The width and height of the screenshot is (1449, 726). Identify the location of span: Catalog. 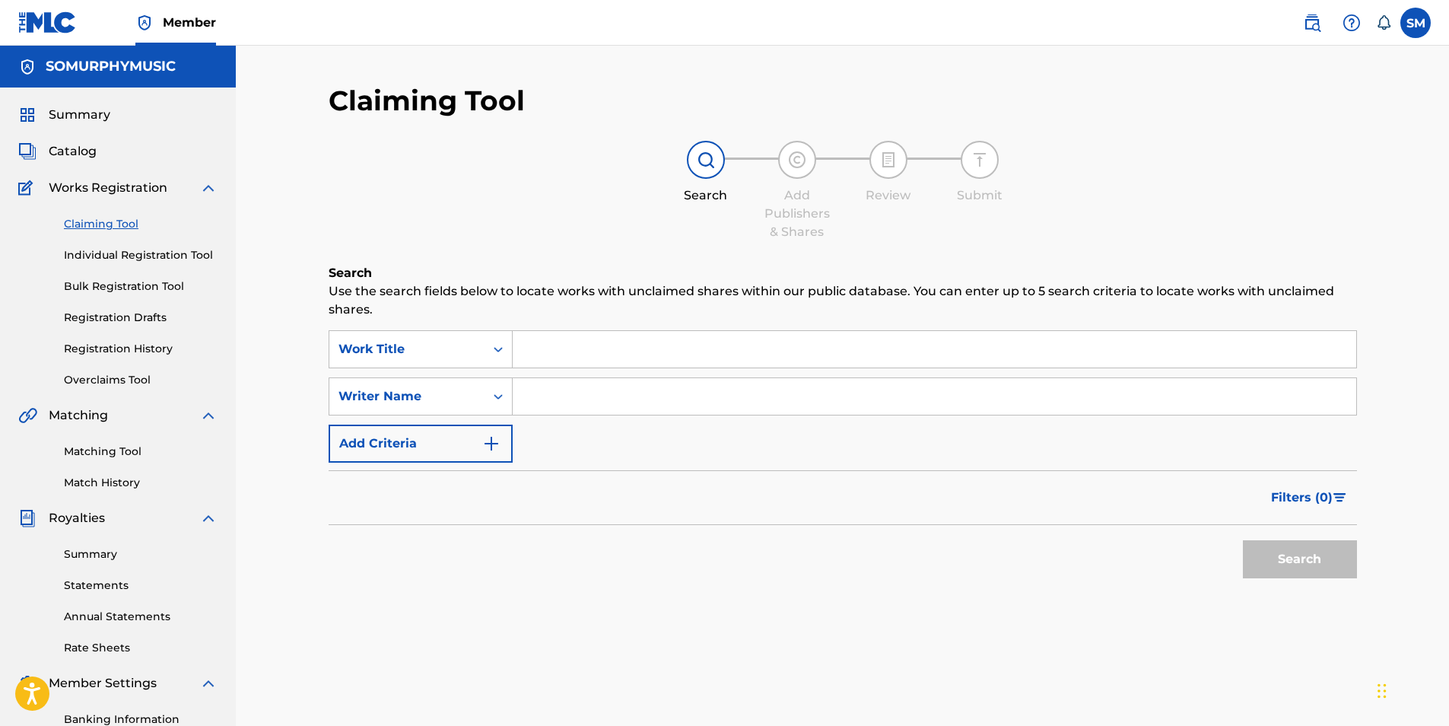
(72, 151).